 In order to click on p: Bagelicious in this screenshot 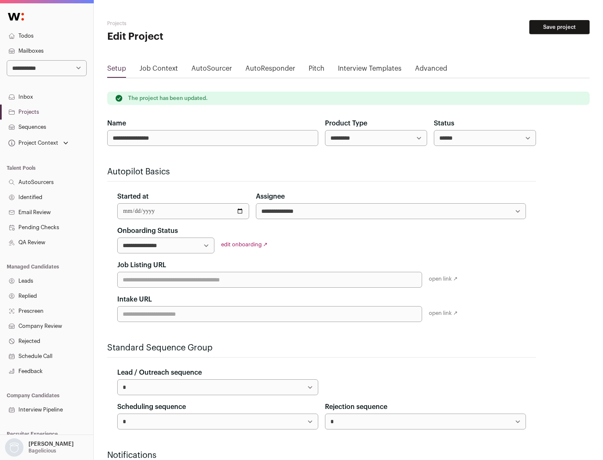, I will do `click(42, 451)`.